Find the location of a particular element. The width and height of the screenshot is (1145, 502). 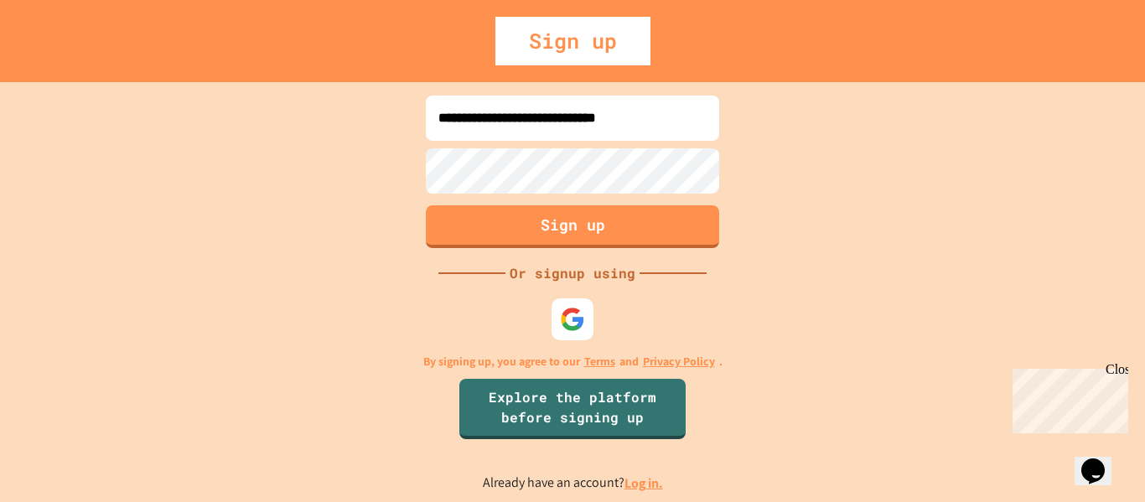

a: Log in. is located at coordinates (644, 483).